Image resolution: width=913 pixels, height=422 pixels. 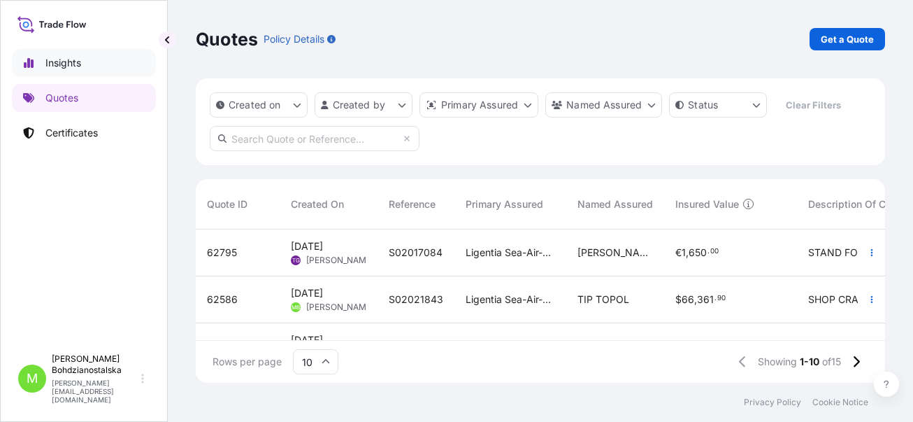 What do you see at coordinates (857, 204) in the screenshot?
I see `span: Description Of Cargo` at bounding box center [857, 204].